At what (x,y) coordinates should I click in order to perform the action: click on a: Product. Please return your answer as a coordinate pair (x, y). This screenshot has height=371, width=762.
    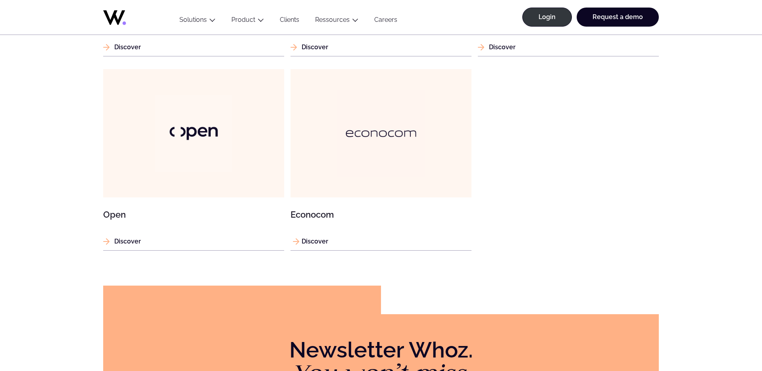
    Looking at the image, I should click on (243, 19).